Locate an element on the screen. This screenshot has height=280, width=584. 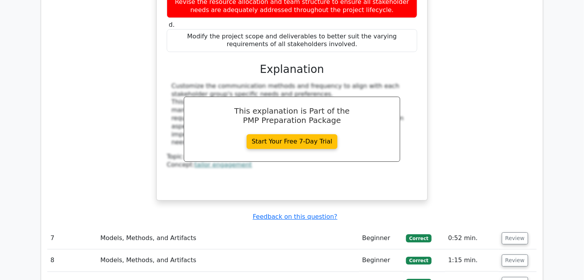
td: 7 is located at coordinates (72, 238).